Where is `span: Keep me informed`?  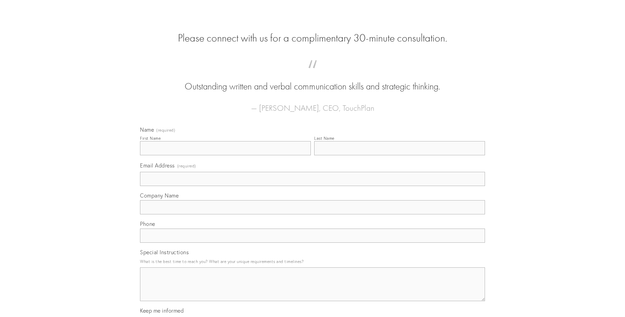 span: Keep me informed is located at coordinates (162, 311).